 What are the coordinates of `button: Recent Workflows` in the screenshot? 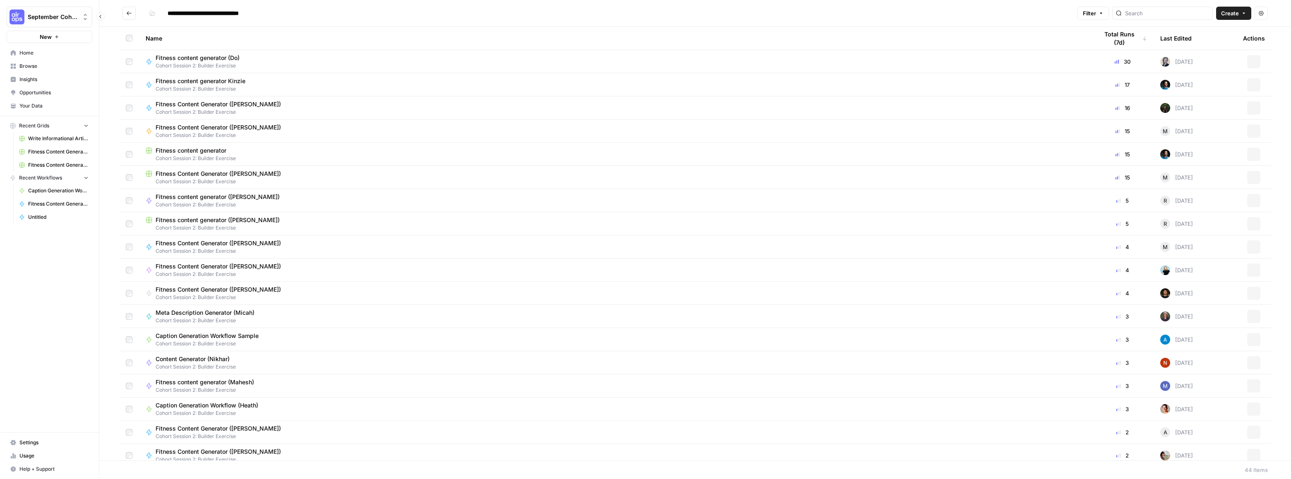 It's located at (49, 178).